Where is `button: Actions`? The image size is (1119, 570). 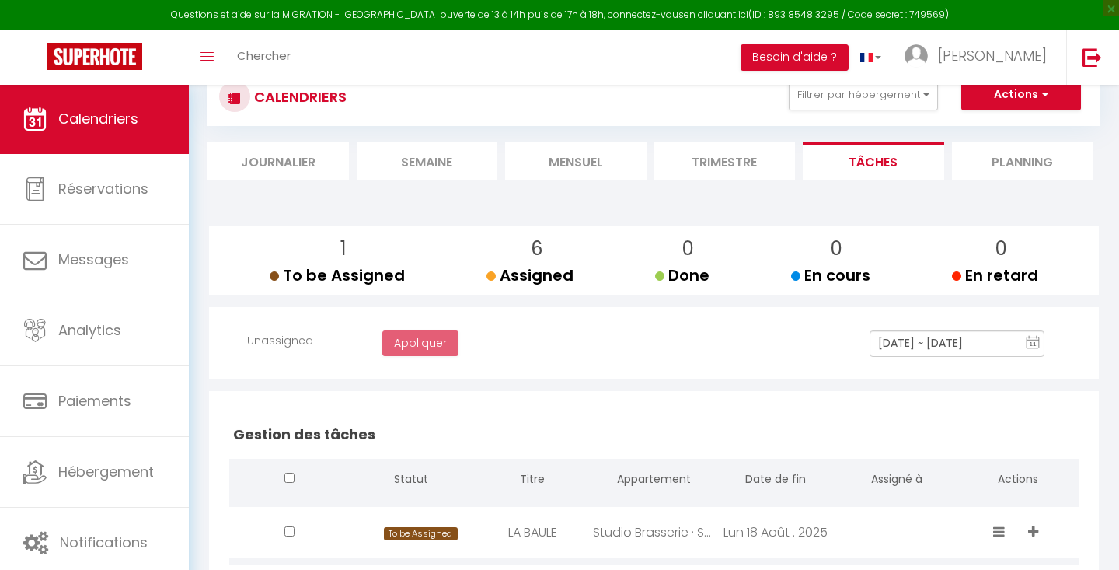
button: Actions is located at coordinates (1022, 95).